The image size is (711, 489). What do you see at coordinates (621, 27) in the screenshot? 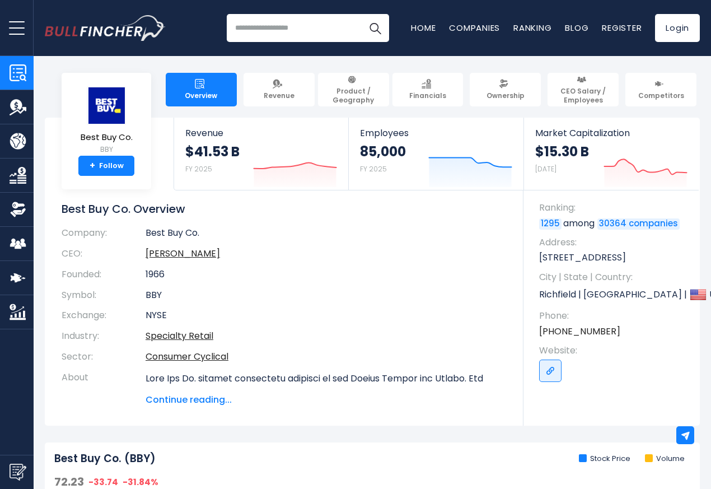
I see `a: Register` at bounding box center [621, 27].